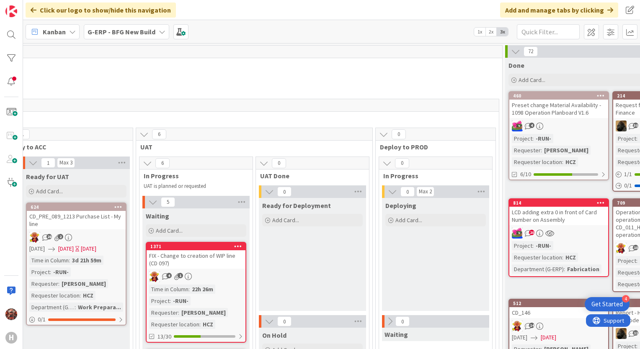 This screenshot has width=640, height=349. Describe the element at coordinates (401, 206) in the screenshot. I see `span: Deploying` at that location.